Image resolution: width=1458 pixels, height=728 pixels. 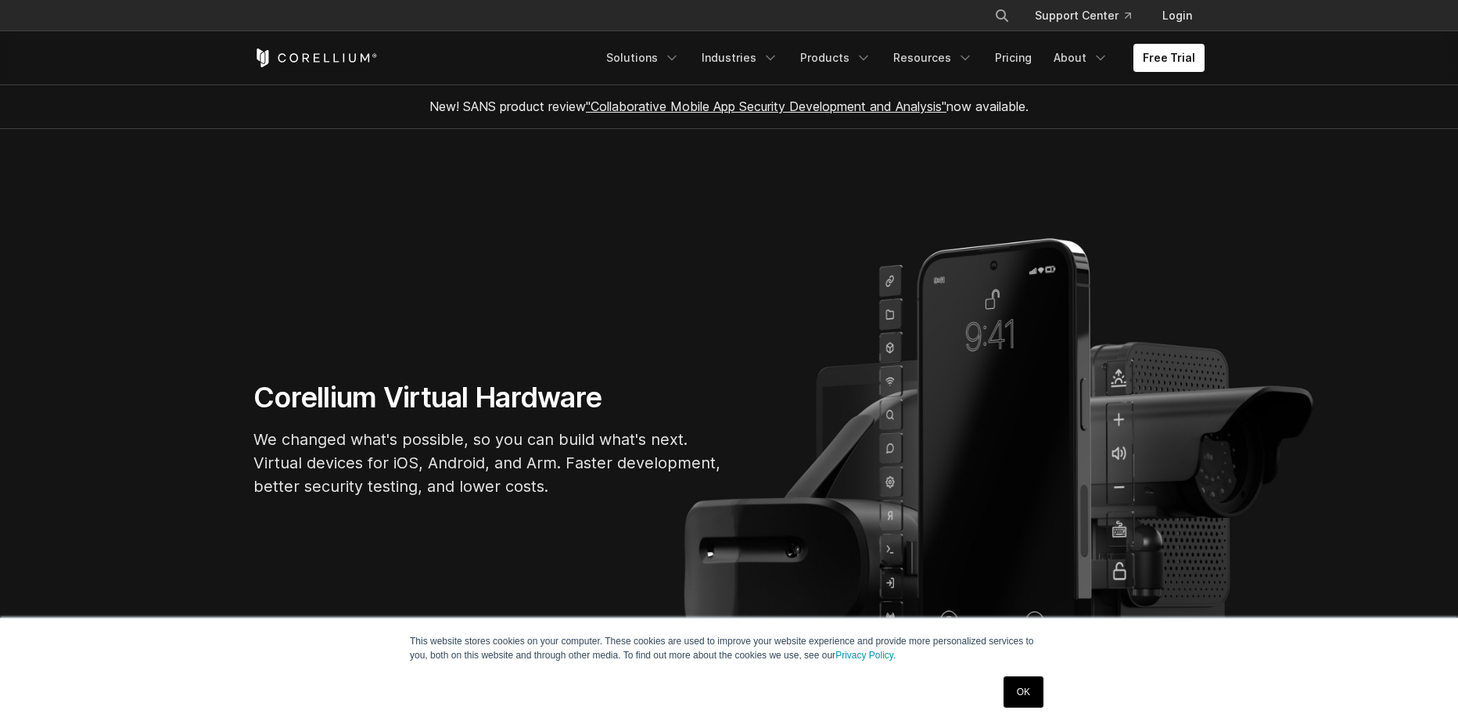 I want to click on a: Pricing, so click(x=1013, y=58).